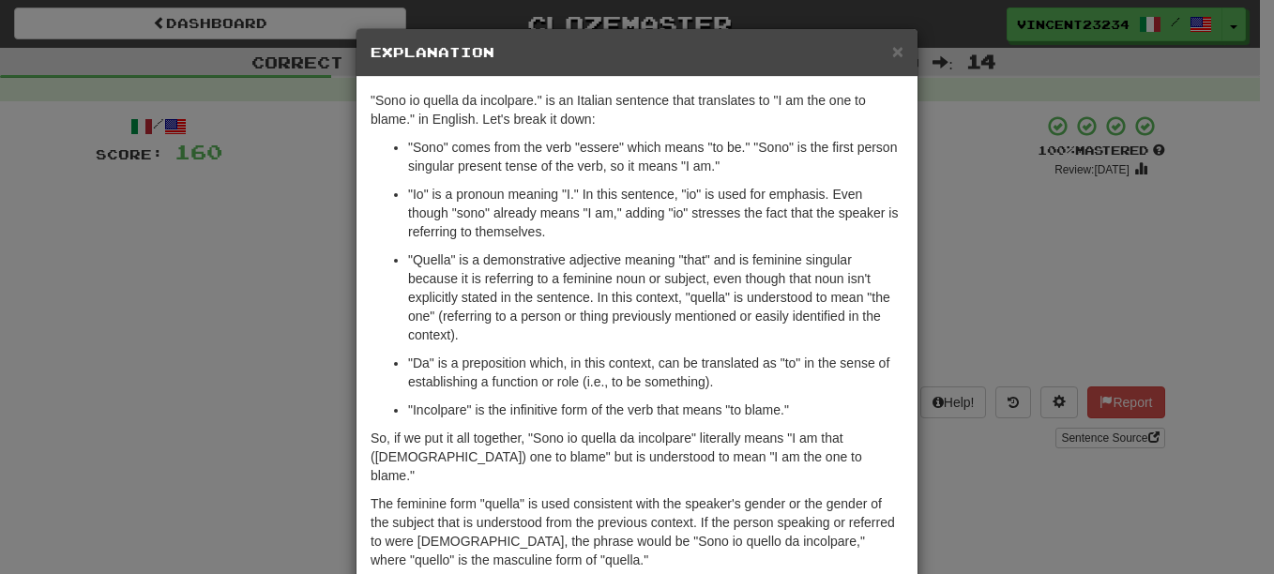  What do you see at coordinates (637, 53) in the screenshot?
I see `h5: Explanation` at bounding box center [637, 53].